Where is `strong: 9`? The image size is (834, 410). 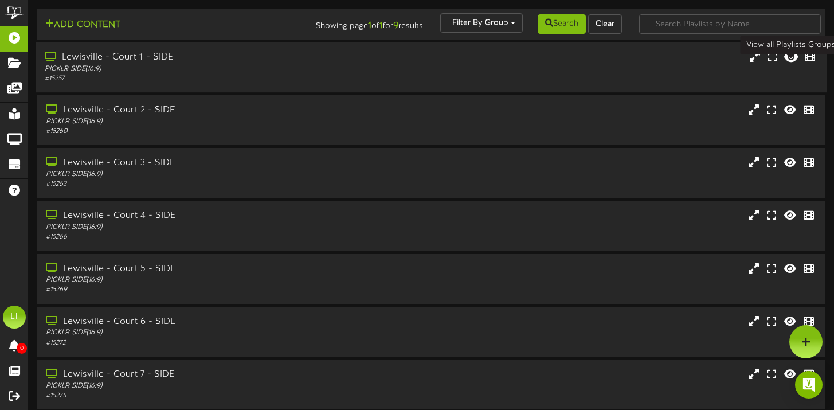
strong: 9 is located at coordinates (396, 26).